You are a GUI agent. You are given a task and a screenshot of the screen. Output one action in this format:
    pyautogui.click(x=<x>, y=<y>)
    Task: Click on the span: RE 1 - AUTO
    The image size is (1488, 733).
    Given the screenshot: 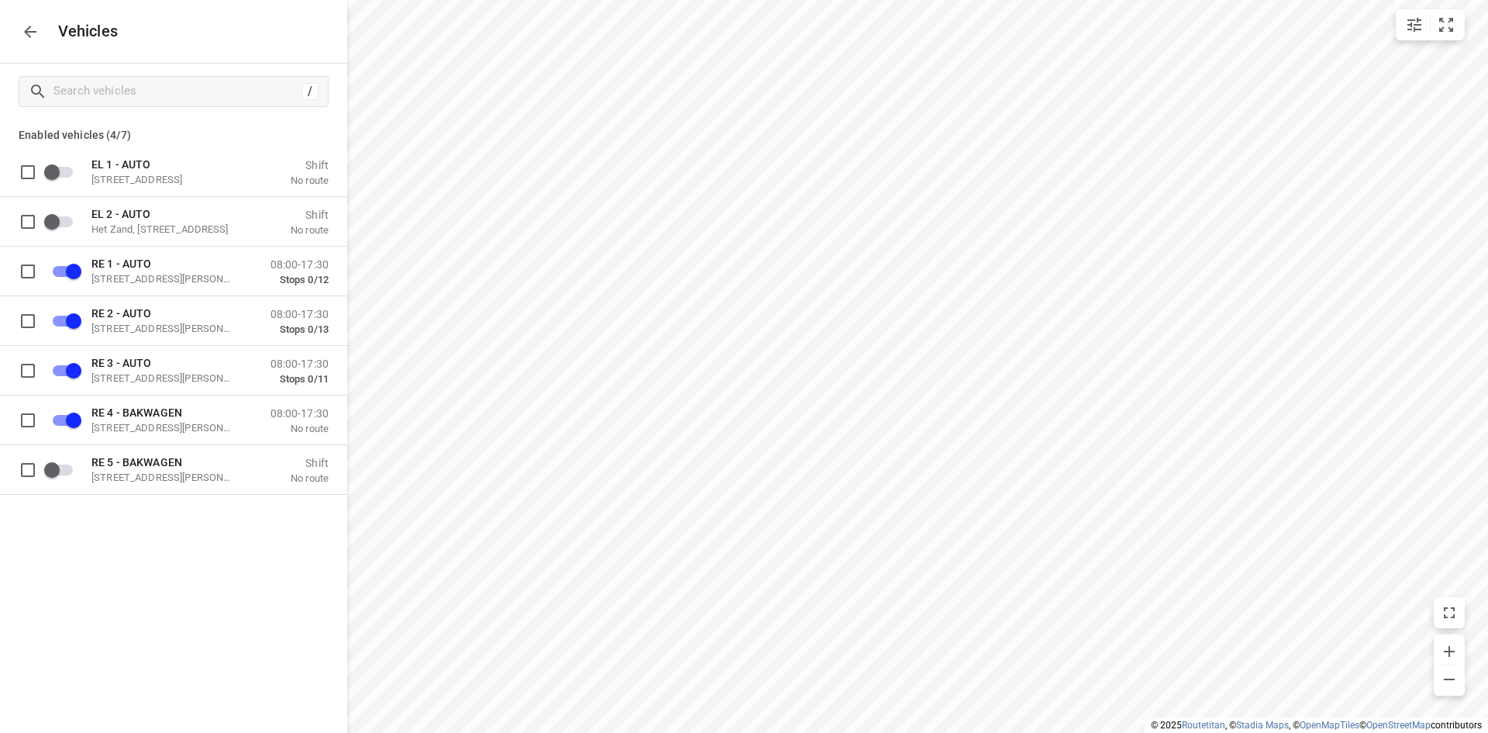 What is the action you would take?
    pyautogui.click(x=121, y=263)
    